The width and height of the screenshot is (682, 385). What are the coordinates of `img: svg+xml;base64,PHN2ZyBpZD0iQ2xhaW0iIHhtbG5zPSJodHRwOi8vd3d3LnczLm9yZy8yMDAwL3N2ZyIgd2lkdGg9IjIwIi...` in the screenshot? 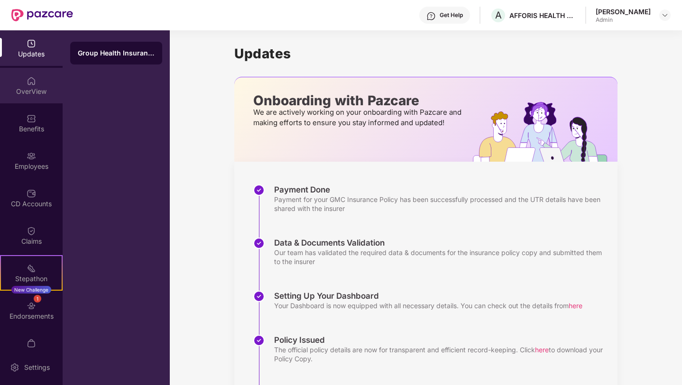 It's located at (31, 231).